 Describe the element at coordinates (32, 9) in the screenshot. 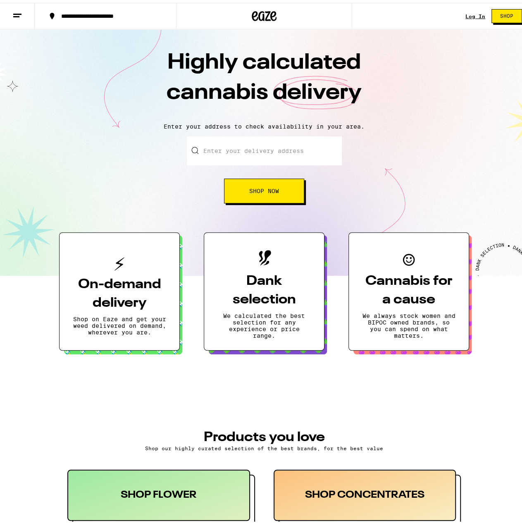

I see `span: Hi. Need any help?` at that location.